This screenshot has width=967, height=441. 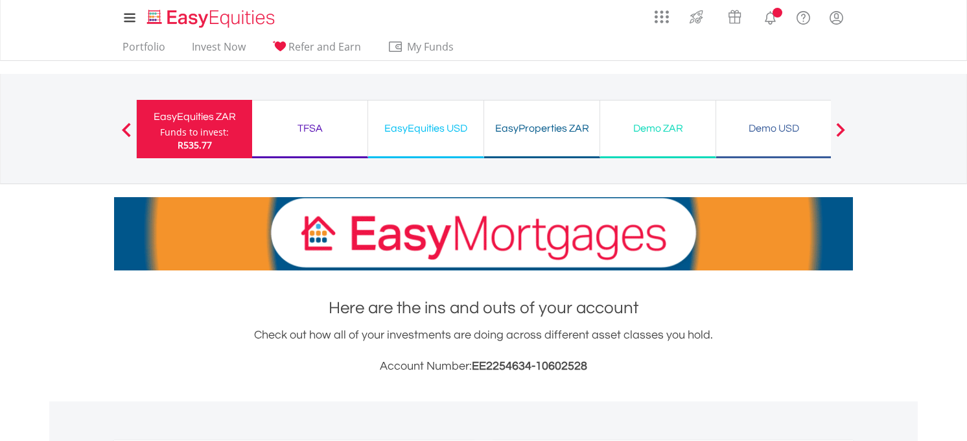 What do you see at coordinates (735, 17) in the screenshot?
I see `img: vouchers-v2.svg` at bounding box center [735, 17].